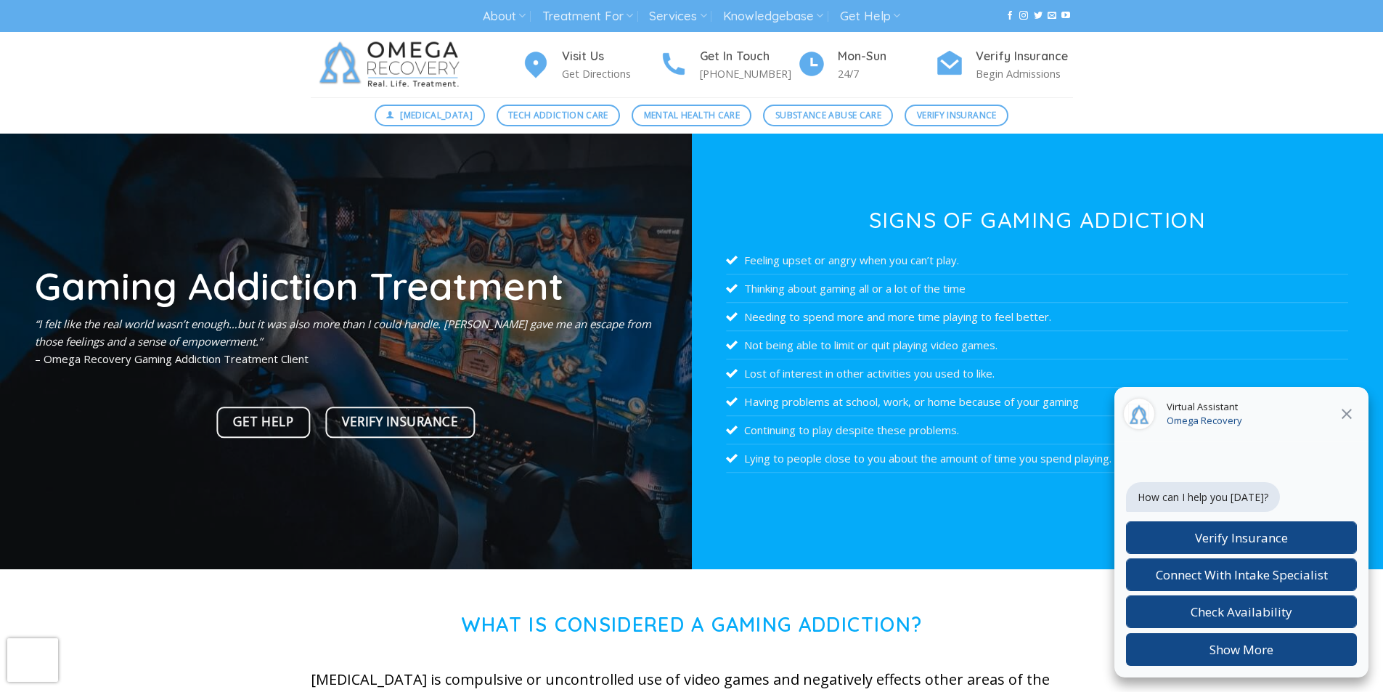 The height and width of the screenshot is (692, 1383). What do you see at coordinates (1024, 57) in the screenshot?
I see `h4: Verify Insurance` at bounding box center [1024, 57].